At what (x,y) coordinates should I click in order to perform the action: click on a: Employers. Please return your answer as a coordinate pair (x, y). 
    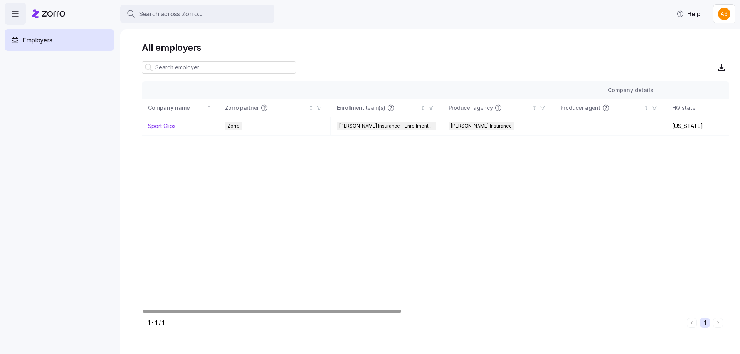
    Looking at the image, I should click on (59, 40).